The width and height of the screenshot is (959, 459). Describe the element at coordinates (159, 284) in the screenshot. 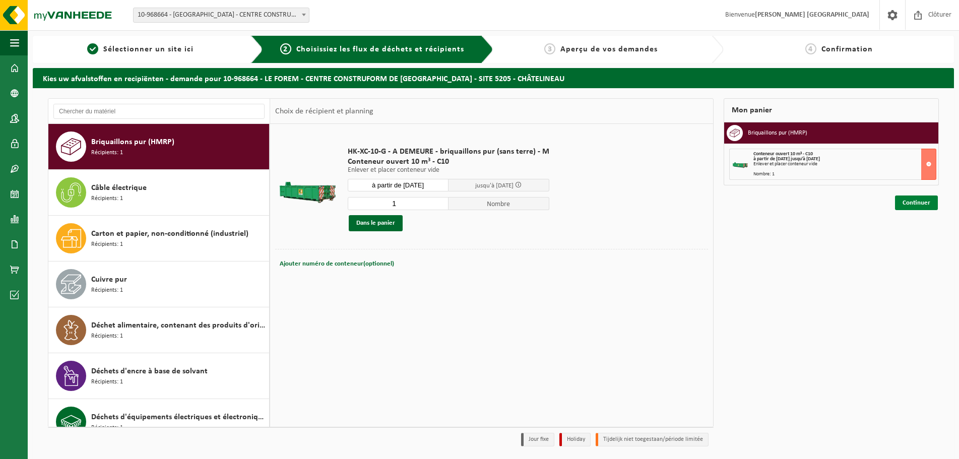

I see `button: Cuivre pur Récipients: 1` at that location.